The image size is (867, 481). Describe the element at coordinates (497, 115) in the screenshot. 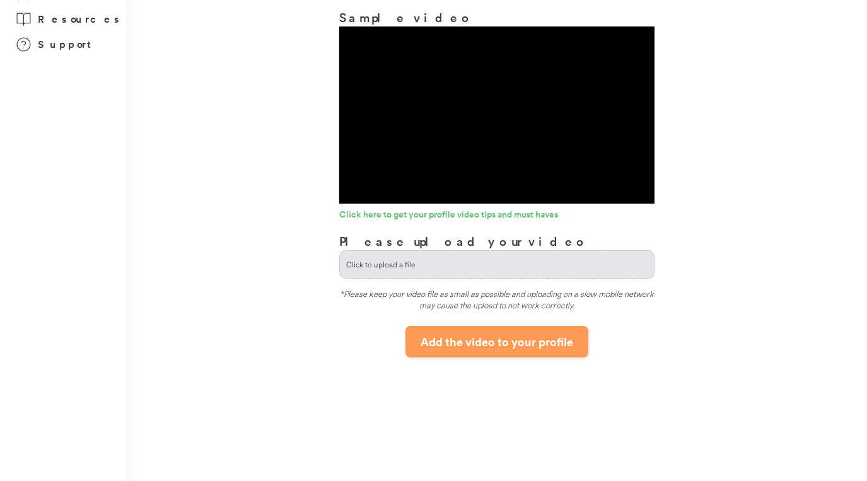

I see `div: Video Player` at that location.